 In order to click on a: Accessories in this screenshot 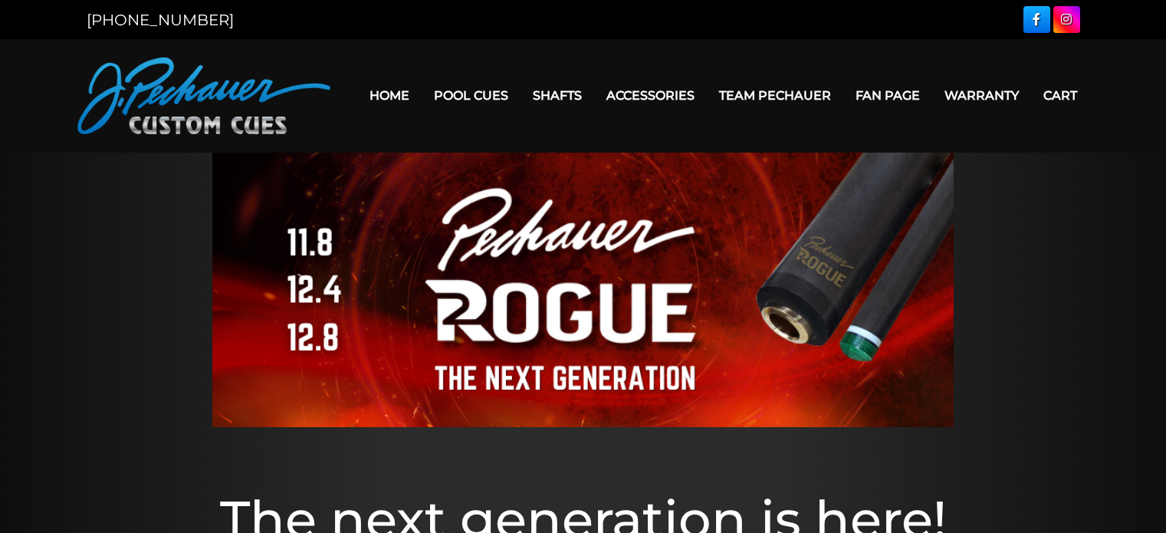, I will do `click(650, 95)`.